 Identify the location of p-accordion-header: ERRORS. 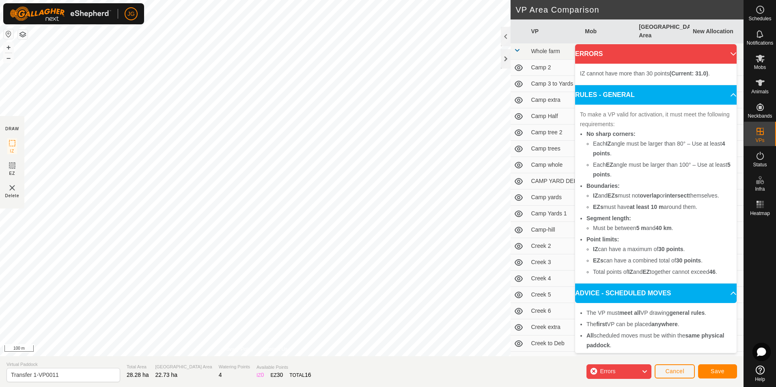
(656, 54).